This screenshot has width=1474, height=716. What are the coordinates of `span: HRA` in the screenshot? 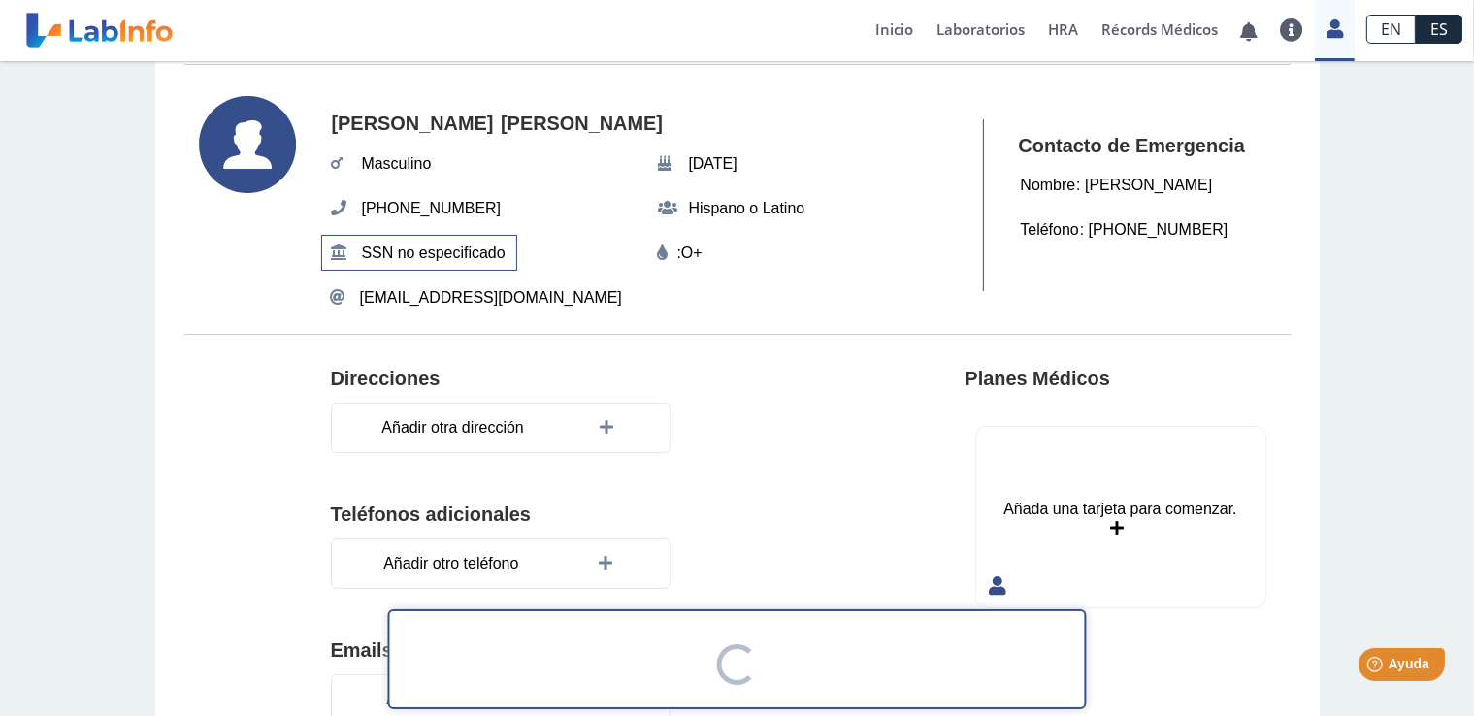 It's located at (1063, 29).